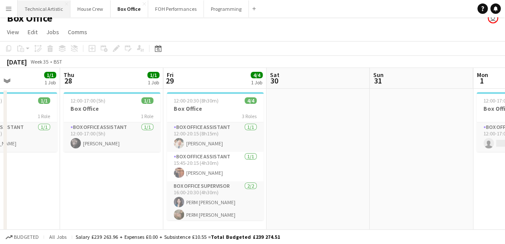 Image resolution: width=505 pixels, height=244 pixels. Describe the element at coordinates (77, 32) in the screenshot. I see `span: Comms` at that location.